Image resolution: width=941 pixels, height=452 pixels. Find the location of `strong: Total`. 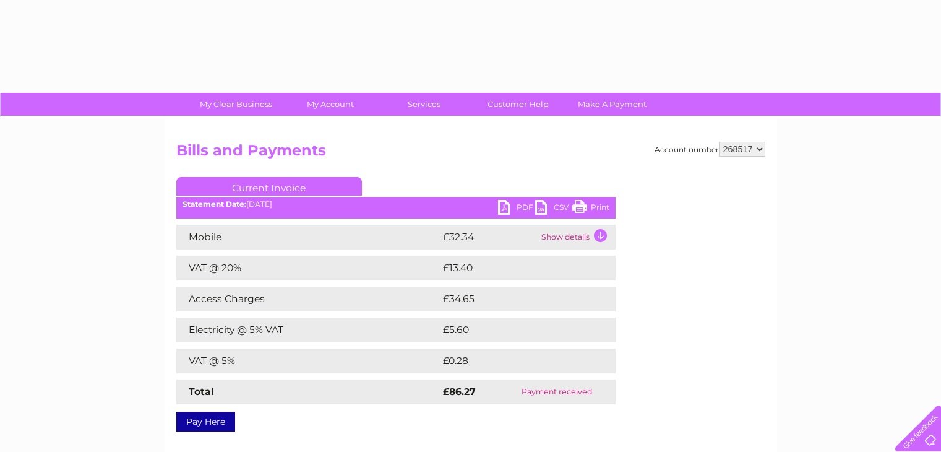

strong: Total is located at coordinates (201, 391).